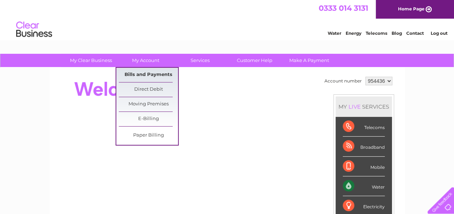  Describe the element at coordinates (148, 75) in the screenshot. I see `a: Bills and Payments` at that location.